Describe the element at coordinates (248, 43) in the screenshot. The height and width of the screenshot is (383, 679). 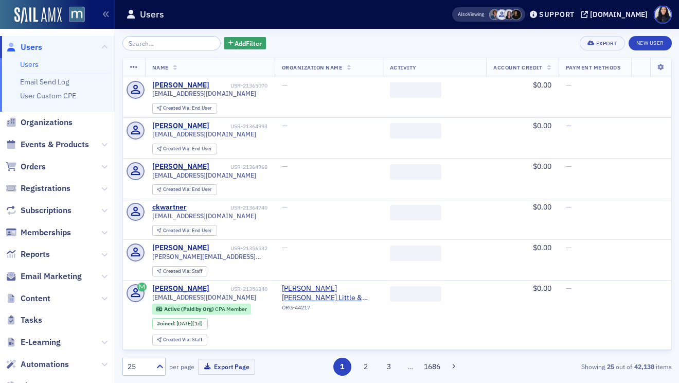
I see `span: Add Filter` at that location.